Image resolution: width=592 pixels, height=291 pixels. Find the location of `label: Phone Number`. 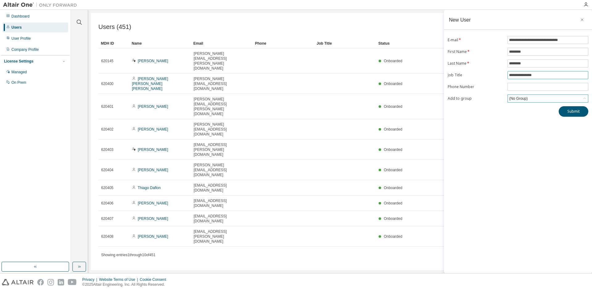

label: Phone Number is located at coordinates (475, 87).